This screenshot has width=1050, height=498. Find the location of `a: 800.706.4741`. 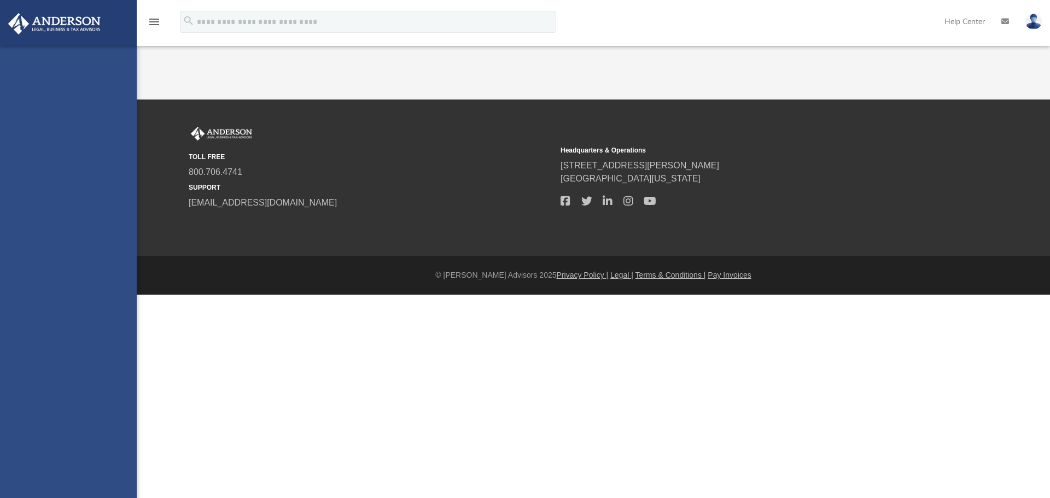

a: 800.706.4741 is located at coordinates (215, 172).